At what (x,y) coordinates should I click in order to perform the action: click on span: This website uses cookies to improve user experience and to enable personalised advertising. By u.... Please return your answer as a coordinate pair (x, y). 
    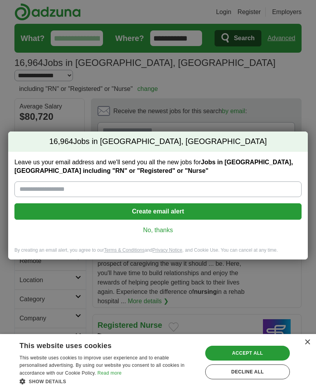
    Looking at the image, I should click on (102, 365).